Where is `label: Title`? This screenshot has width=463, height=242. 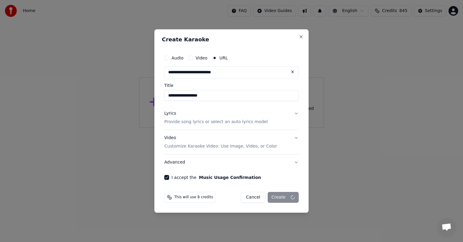
label: Title is located at coordinates (231, 85).